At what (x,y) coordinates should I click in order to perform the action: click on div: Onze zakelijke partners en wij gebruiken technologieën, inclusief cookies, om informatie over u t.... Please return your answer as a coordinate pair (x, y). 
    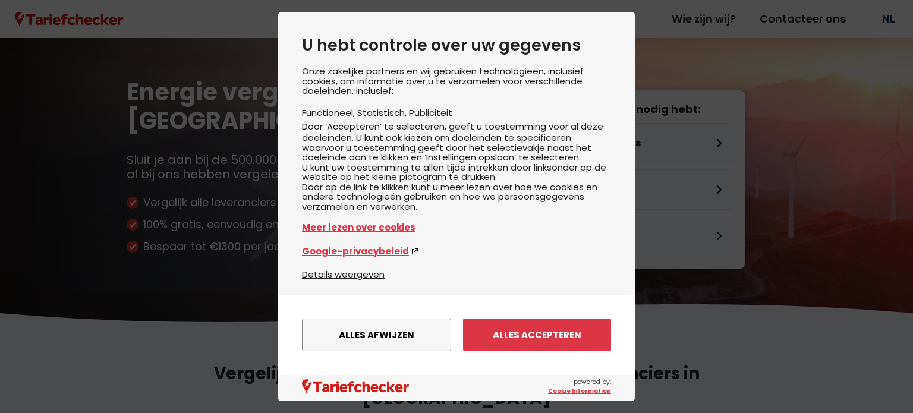
    Looking at the image, I should click on (457, 167).